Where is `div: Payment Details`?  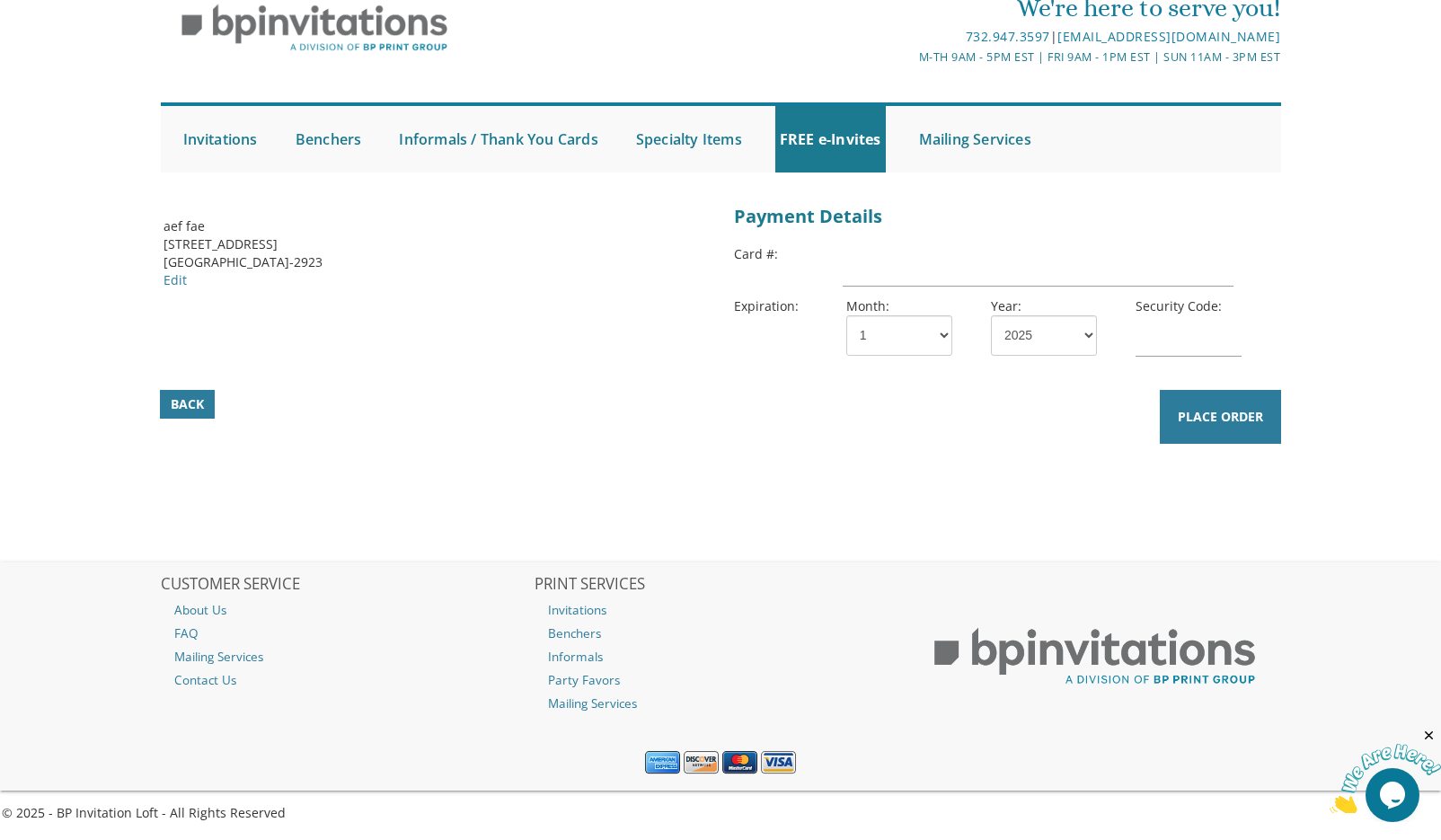 div: Payment Details is located at coordinates (1006, 216).